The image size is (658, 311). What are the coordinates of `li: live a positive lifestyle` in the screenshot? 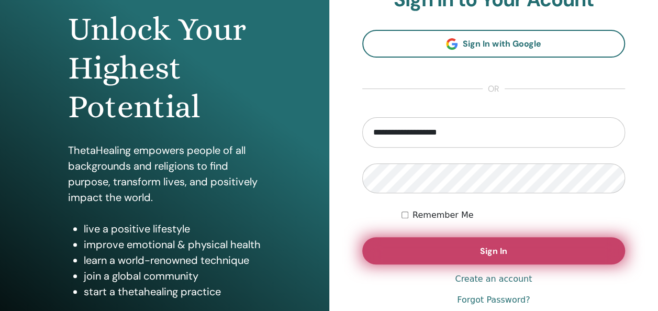 It's located at (172, 229).